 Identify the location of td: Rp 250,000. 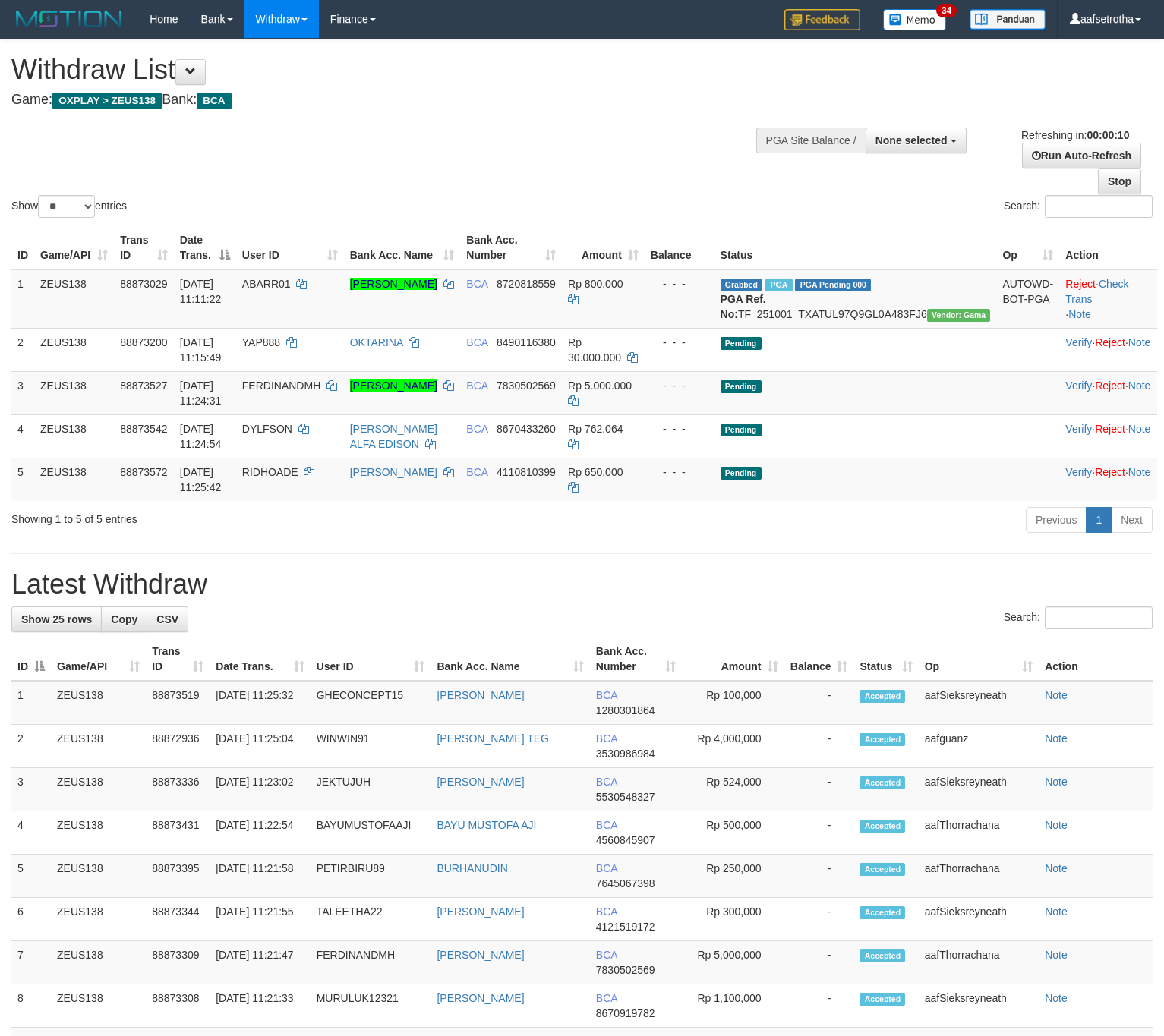
(733, 876).